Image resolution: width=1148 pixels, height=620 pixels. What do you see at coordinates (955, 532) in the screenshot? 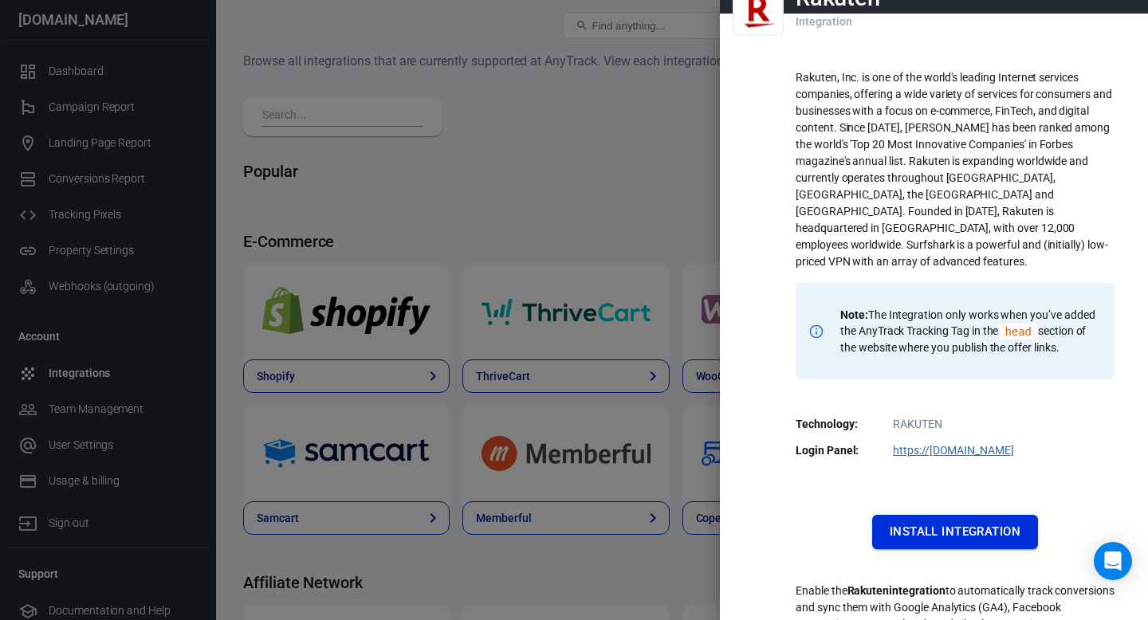
I see `button: Install Integration` at bounding box center [955, 532].